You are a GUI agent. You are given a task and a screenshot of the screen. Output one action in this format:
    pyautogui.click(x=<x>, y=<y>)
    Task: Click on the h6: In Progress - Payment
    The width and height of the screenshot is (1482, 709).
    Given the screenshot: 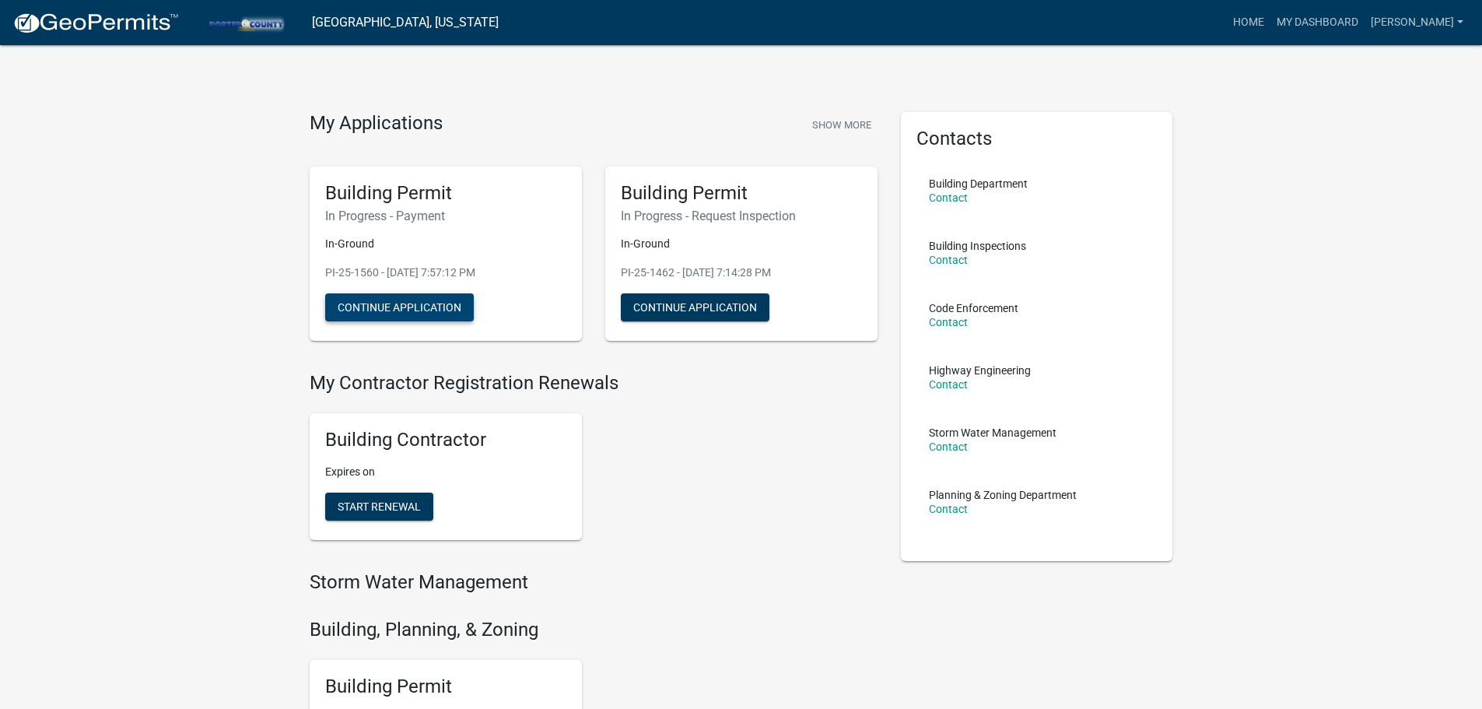 What is the action you would take?
    pyautogui.click(x=446, y=216)
    